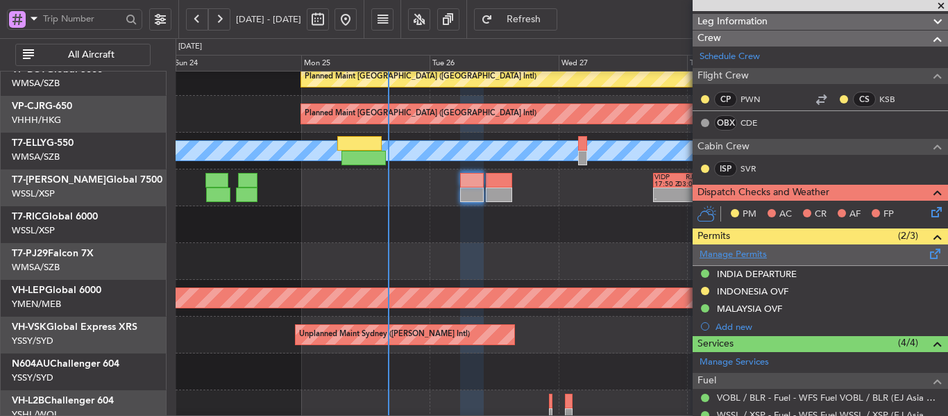  I want to click on span: T7-ELLY, so click(29, 143).